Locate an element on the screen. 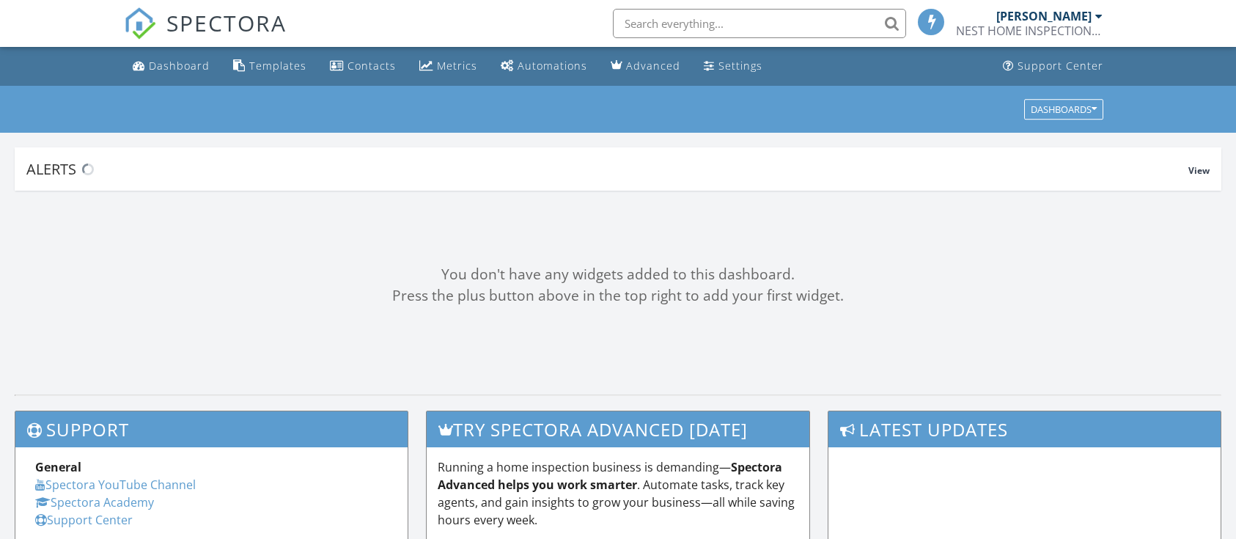  div: You don't have any widgets added to this dashboard. is located at coordinates (618, 274).